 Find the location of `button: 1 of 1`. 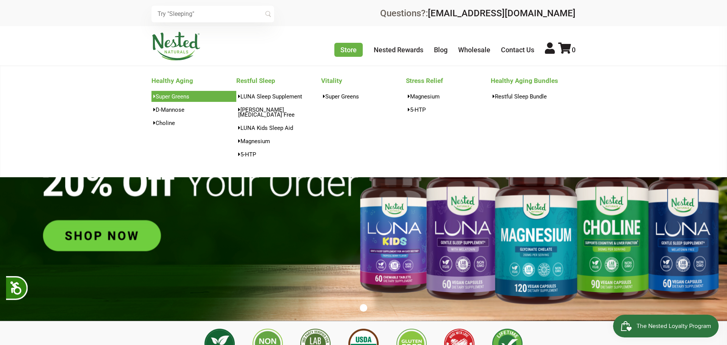

button: 1 of 1 is located at coordinates (364, 308).